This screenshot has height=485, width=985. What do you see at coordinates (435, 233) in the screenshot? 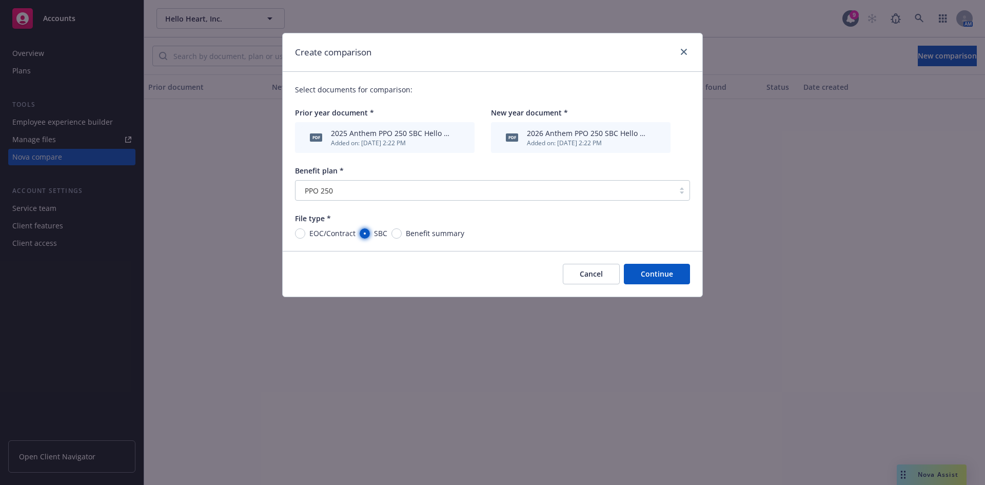
I see `span: Benefit summary` at bounding box center [435, 233].